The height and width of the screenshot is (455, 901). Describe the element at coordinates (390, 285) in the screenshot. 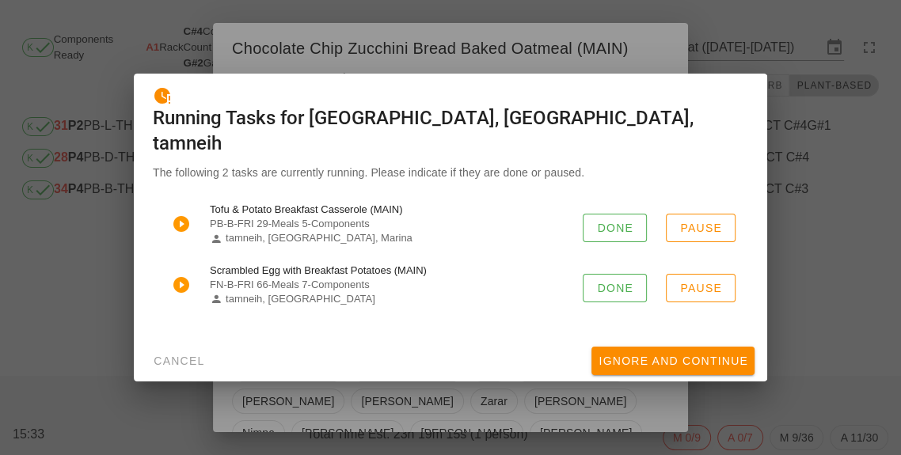

I see `div: FN-B-FRI 66-Meals 7-Components` at that location.